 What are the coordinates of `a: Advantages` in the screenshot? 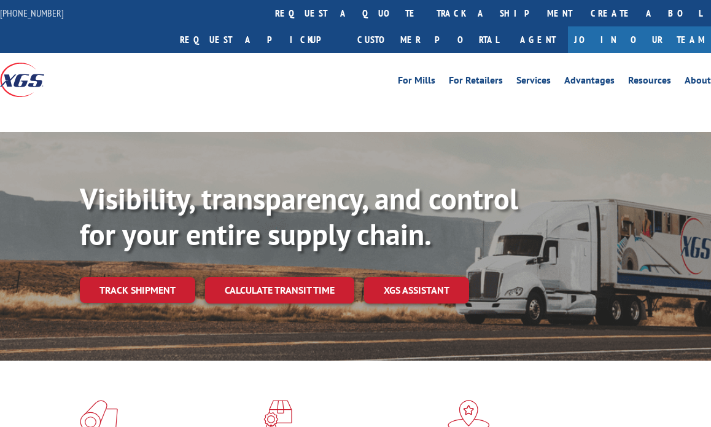 It's located at (590, 82).